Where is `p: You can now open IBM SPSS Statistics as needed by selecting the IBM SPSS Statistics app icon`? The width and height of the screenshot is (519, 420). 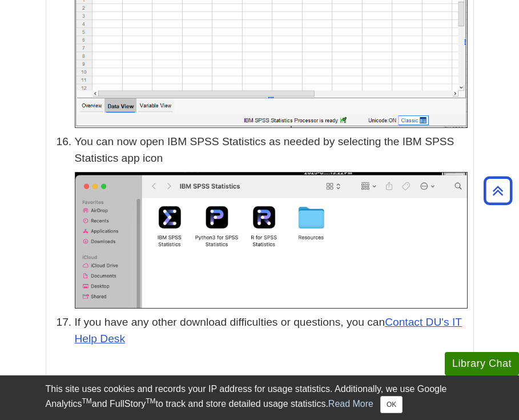 p: You can now open IBM SPSS Statistics as needed by selecting the IBM SPSS Statistics app icon is located at coordinates (271, 150).